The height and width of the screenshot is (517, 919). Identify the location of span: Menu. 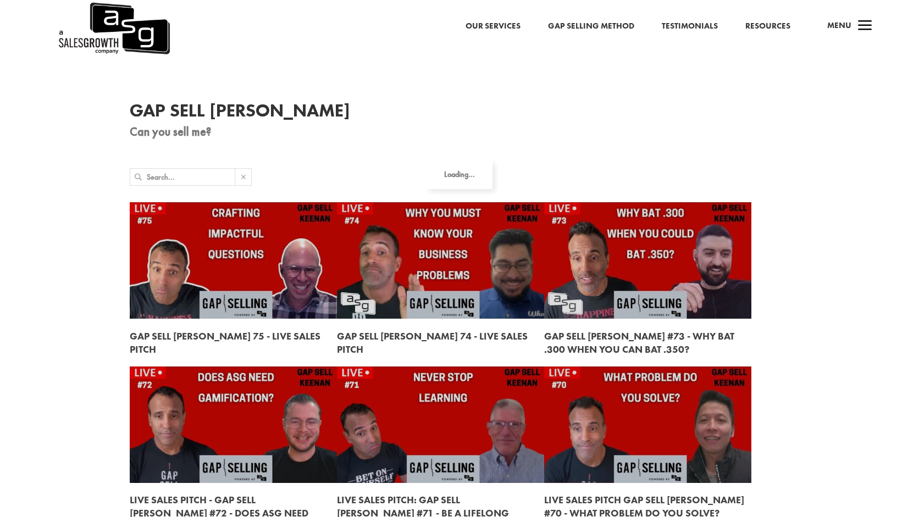
(840, 25).